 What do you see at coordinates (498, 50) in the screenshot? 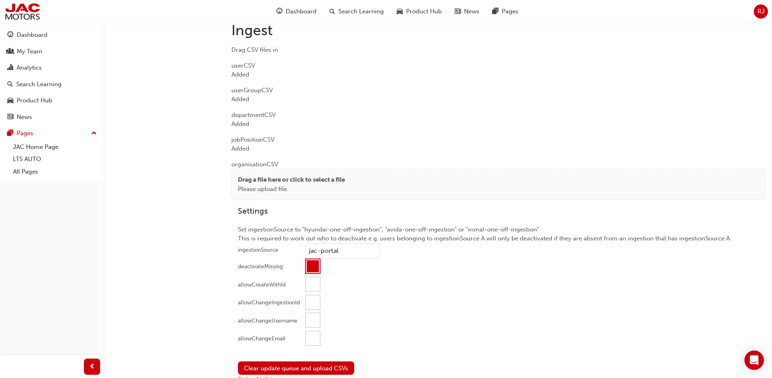
I see `div: Drag CSV files in` at bounding box center [498, 50].